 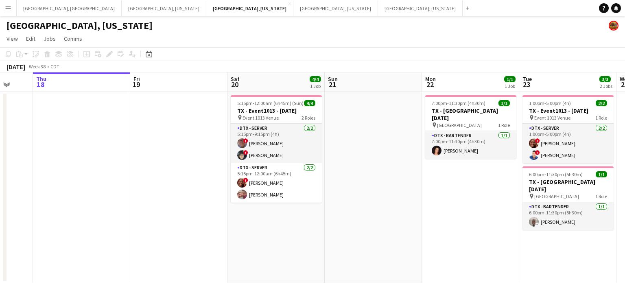 What do you see at coordinates (73, 39) in the screenshot?
I see `span: Comms` at bounding box center [73, 39].